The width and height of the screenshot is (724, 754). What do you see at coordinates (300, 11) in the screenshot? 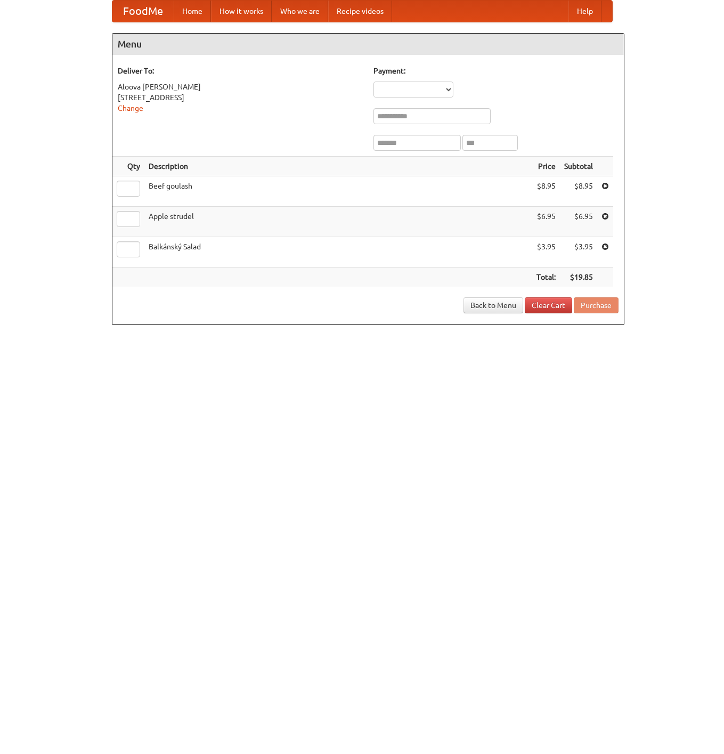
I see `a: Who we are` at bounding box center [300, 11].